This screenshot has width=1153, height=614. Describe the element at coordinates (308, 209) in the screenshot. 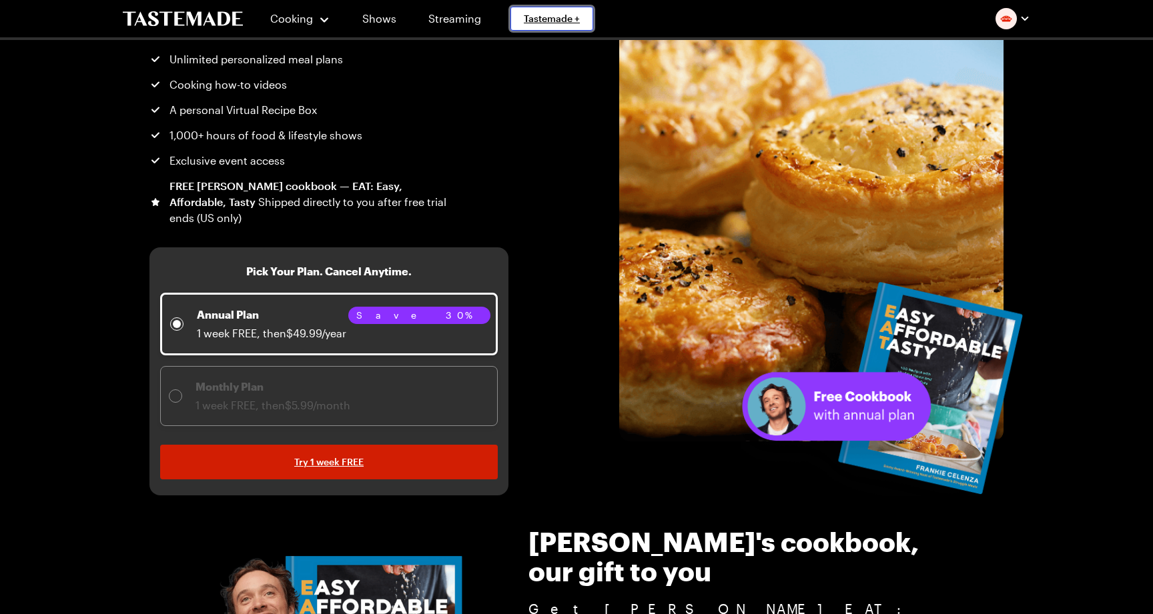

I see `span: Shipped directly to you after free trial ends (US only)` at that location.